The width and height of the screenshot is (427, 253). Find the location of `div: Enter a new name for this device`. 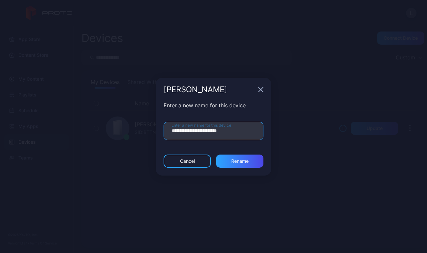

div: Enter a new name for this device is located at coordinates (213, 105).